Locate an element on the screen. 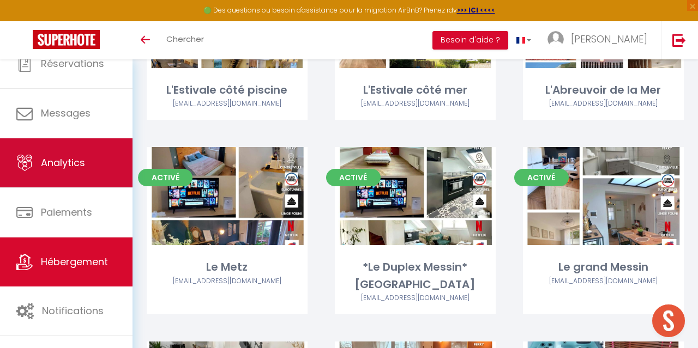 The width and height of the screenshot is (698, 348). div: Ouvrir le chat is located at coordinates (668, 321).